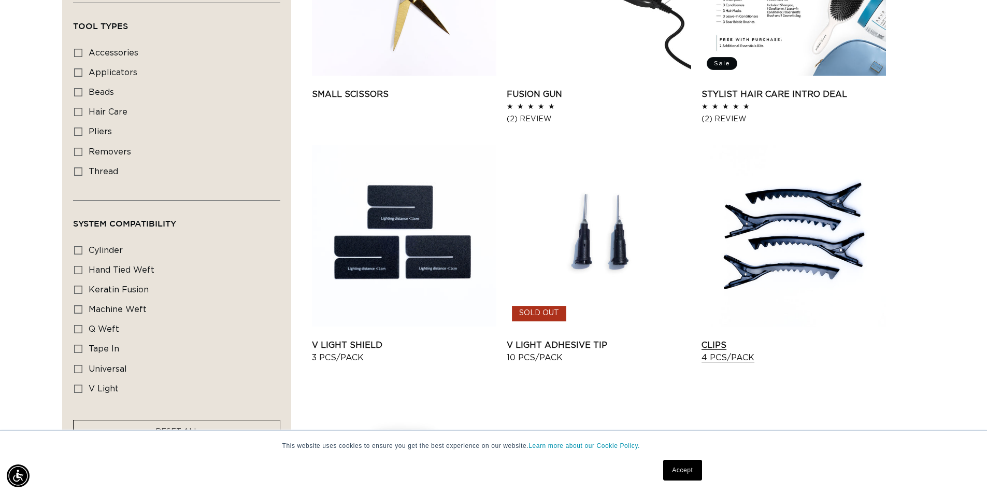 The image size is (987, 494). Describe the element at coordinates (100, 26) in the screenshot. I see `span: Tool Types` at that location.